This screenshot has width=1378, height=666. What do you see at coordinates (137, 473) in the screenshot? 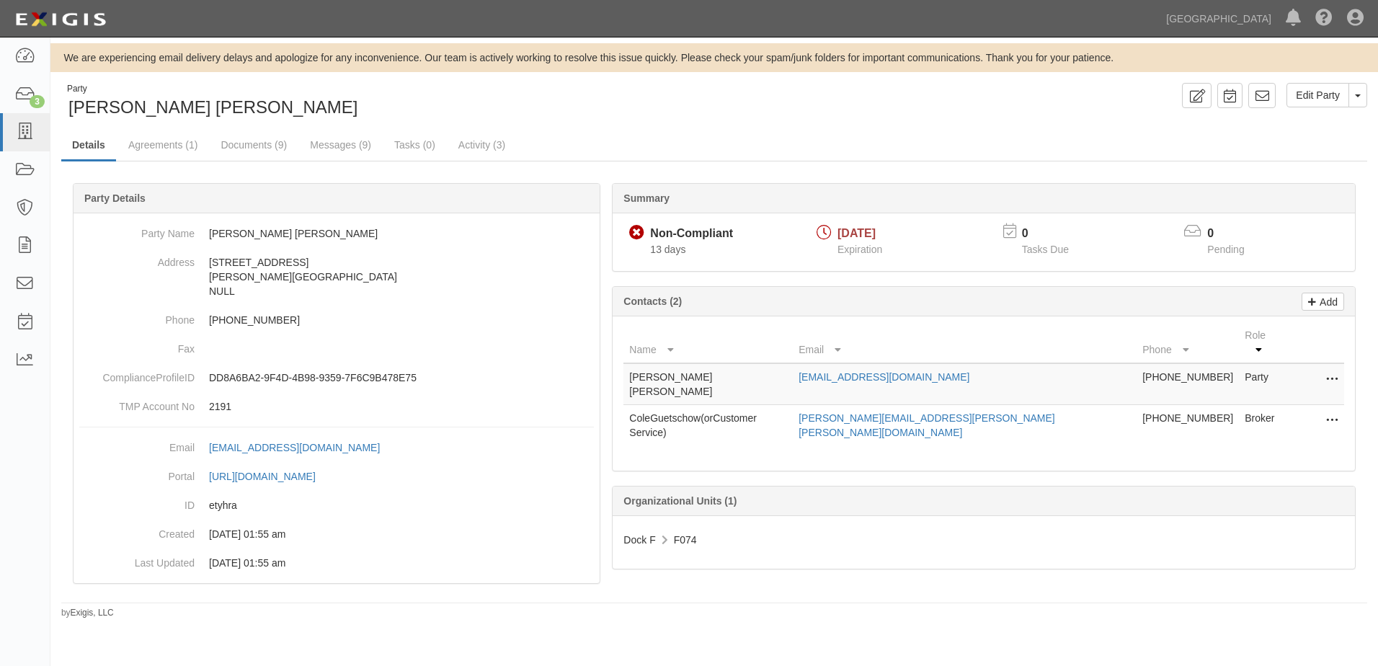
I see `dt: Portal` at bounding box center [137, 473].